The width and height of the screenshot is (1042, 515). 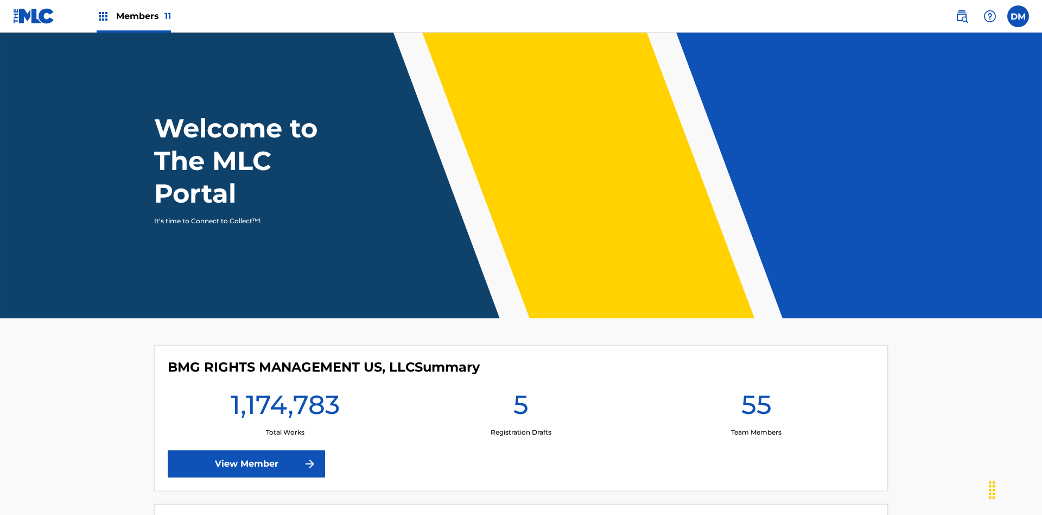 What do you see at coordinates (962, 16) in the screenshot?
I see `a: Public Search` at bounding box center [962, 16].